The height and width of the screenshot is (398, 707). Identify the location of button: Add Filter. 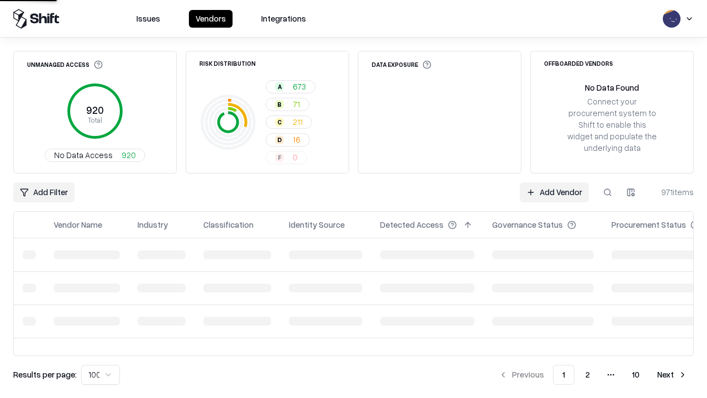
(44, 192).